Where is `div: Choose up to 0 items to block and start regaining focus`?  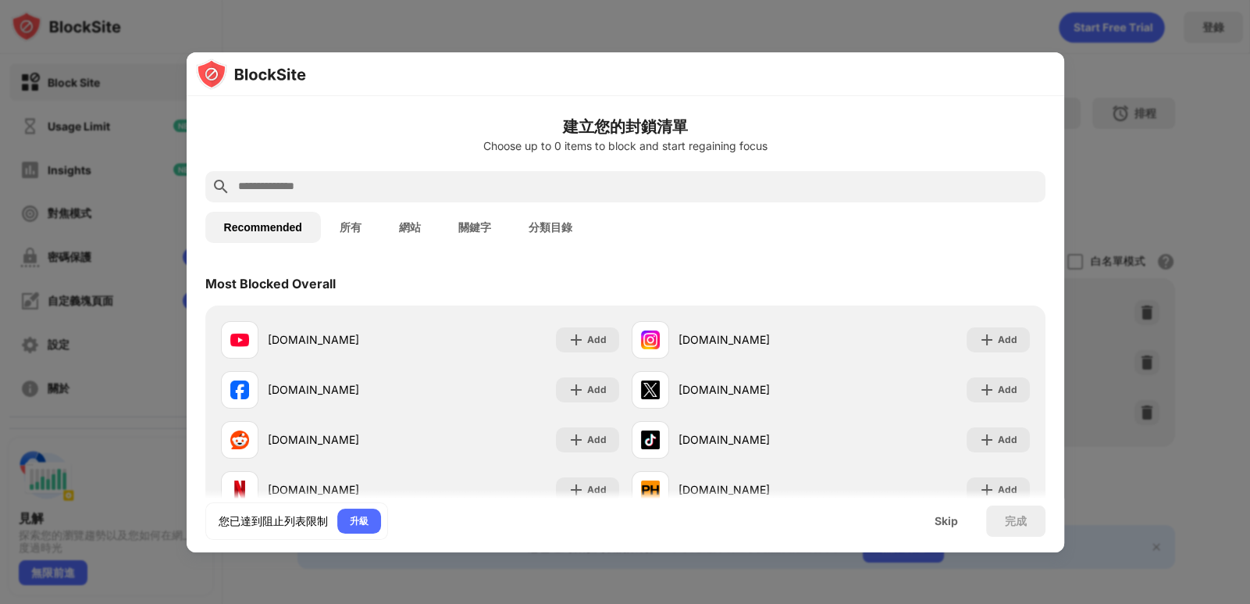 div: Choose up to 0 items to block and start regaining focus is located at coordinates (626, 146).